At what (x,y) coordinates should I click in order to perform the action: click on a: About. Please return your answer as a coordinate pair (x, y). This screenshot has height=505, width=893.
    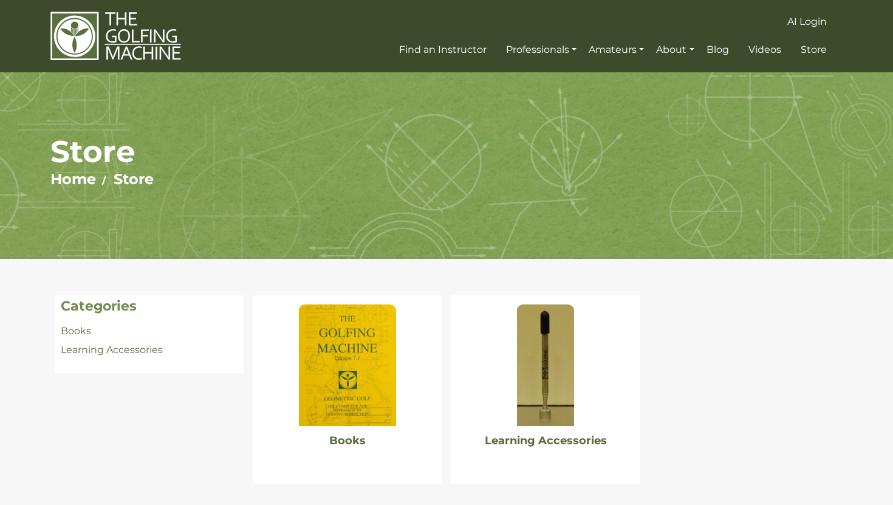
    Looking at the image, I should click on (675, 50).